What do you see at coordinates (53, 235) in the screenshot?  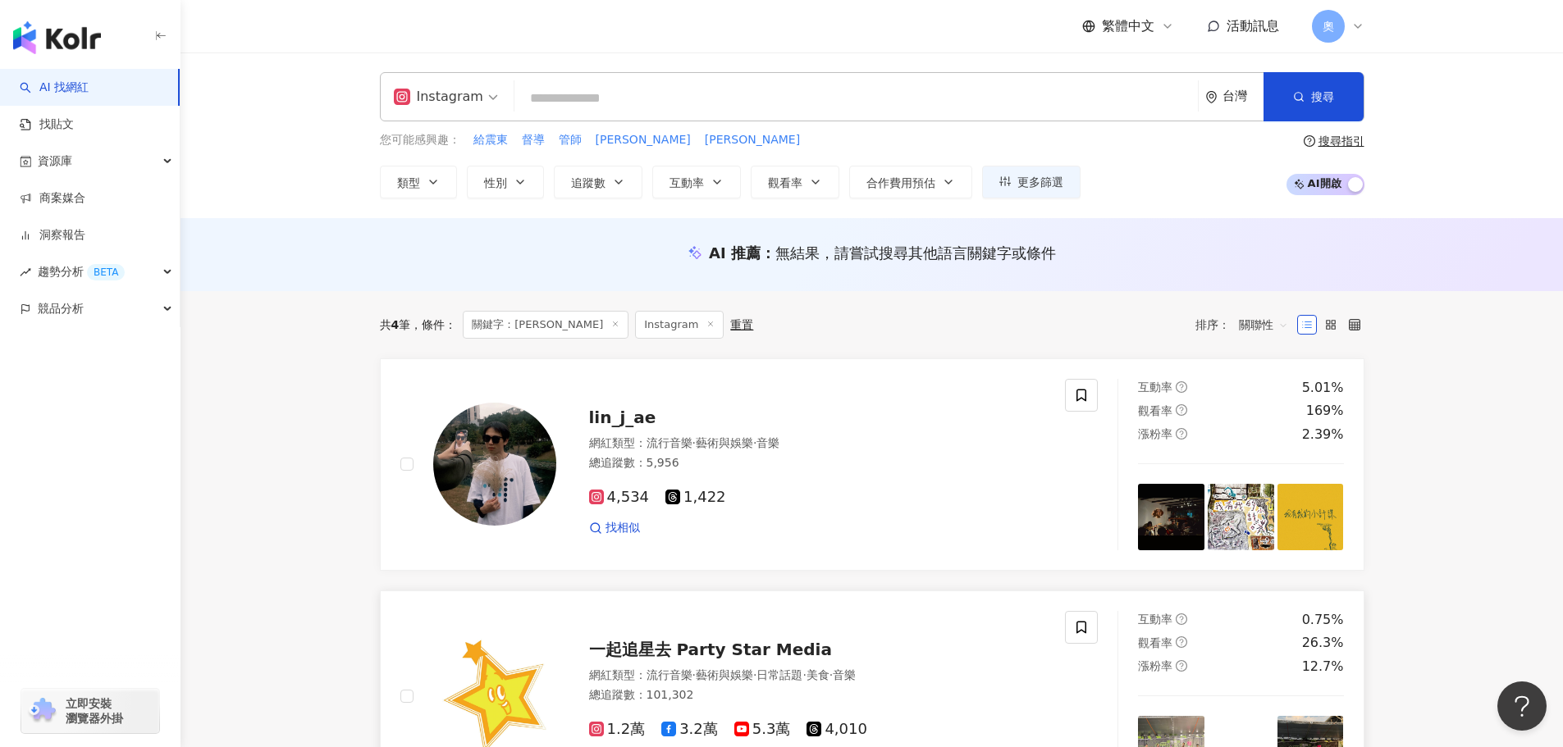 I see `a: 洞察報告` at bounding box center [53, 235].